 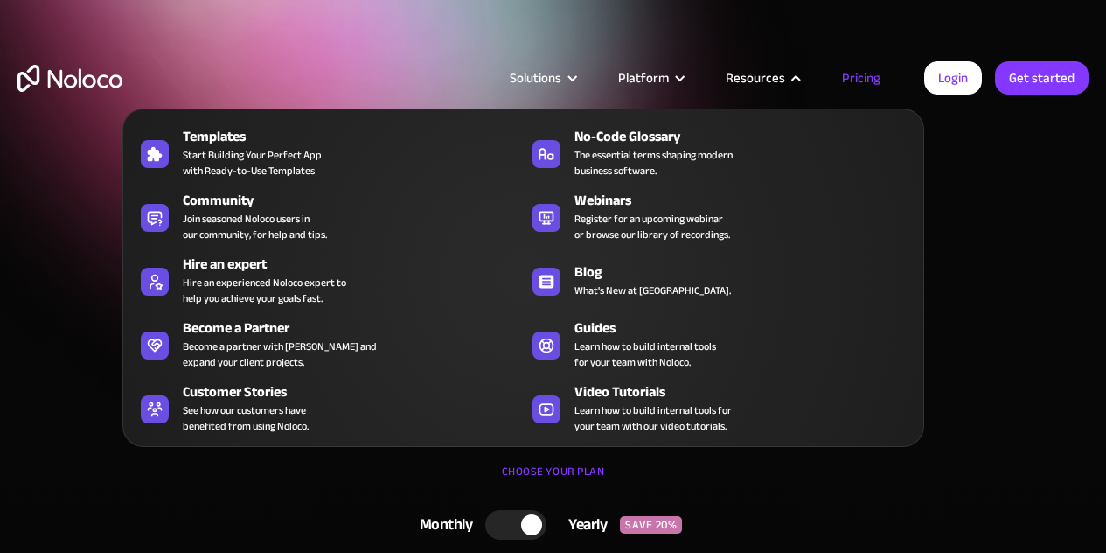 I want to click on div: Monthly, so click(x=442, y=525).